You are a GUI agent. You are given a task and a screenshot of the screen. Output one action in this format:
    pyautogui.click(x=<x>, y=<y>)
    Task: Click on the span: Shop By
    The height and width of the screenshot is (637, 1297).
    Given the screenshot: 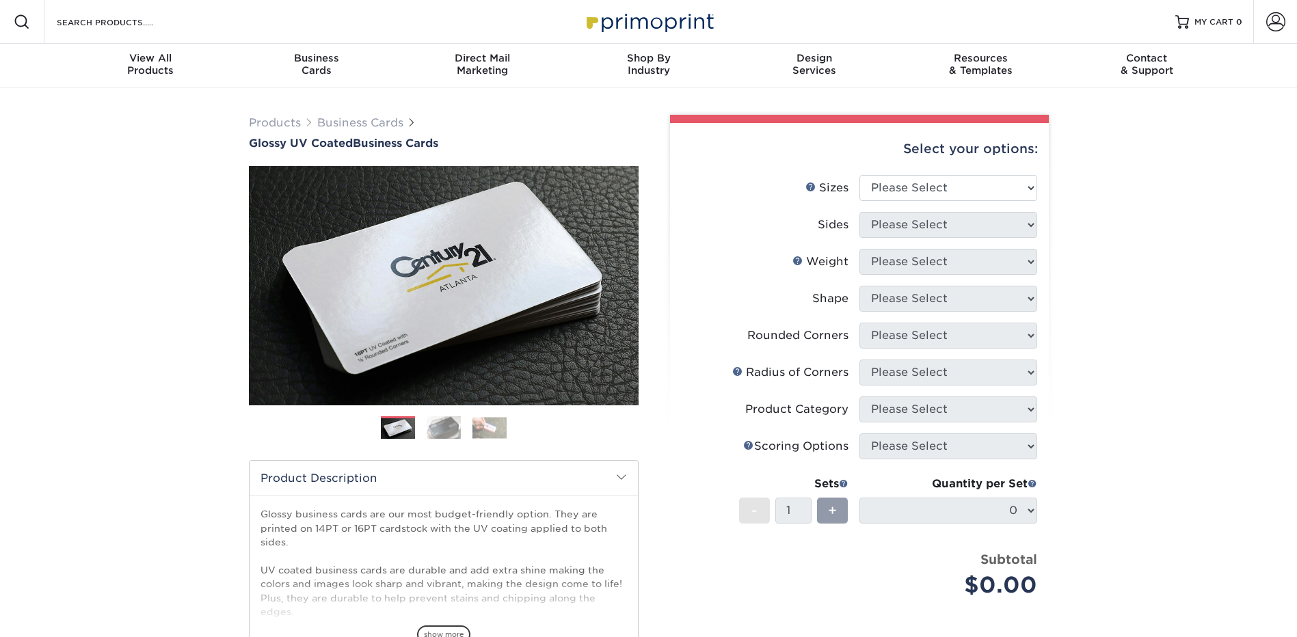 What is the action you would take?
    pyautogui.click(x=648, y=58)
    